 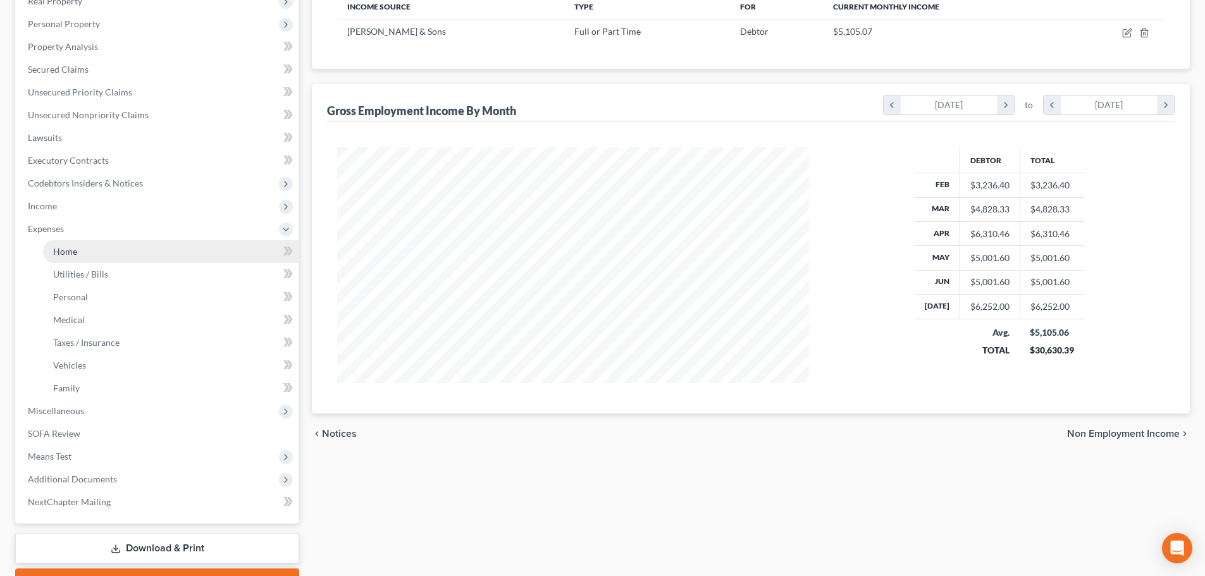 I want to click on span: Current Monthly Income, so click(x=886, y=6).